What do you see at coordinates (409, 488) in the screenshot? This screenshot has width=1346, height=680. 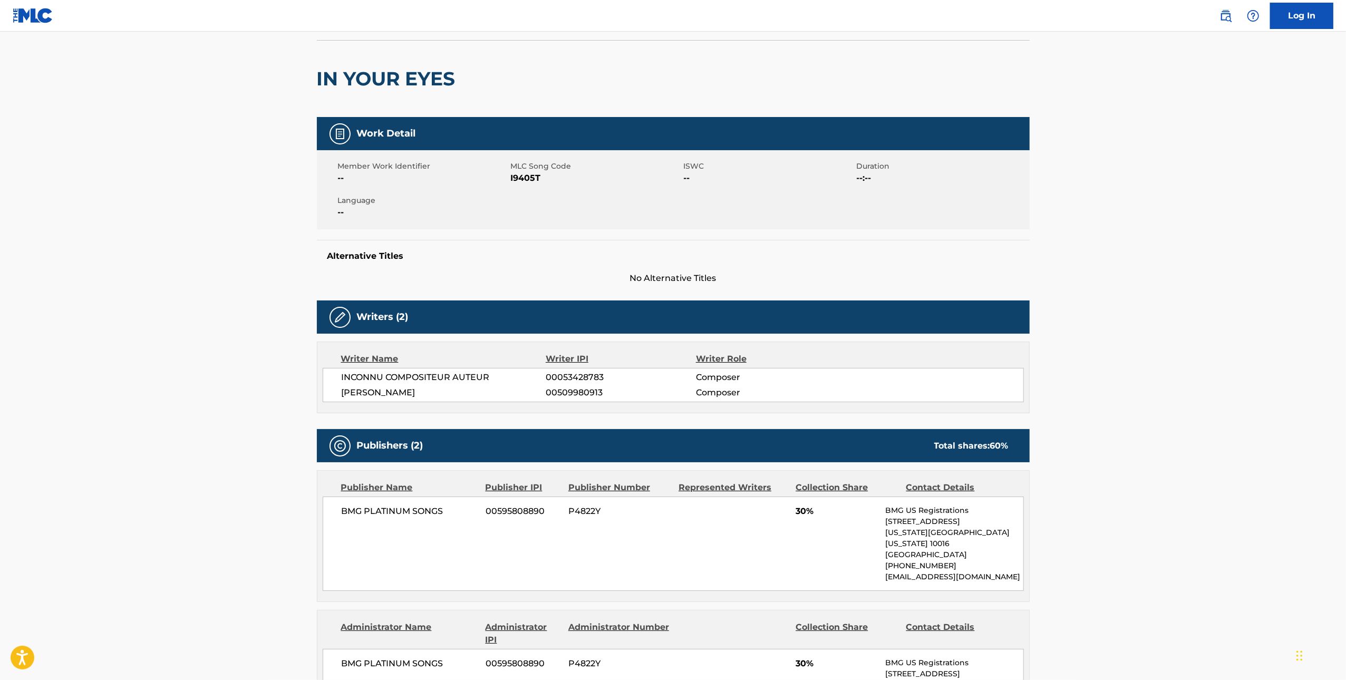 I see `div: Publisher Name` at bounding box center [409, 488].